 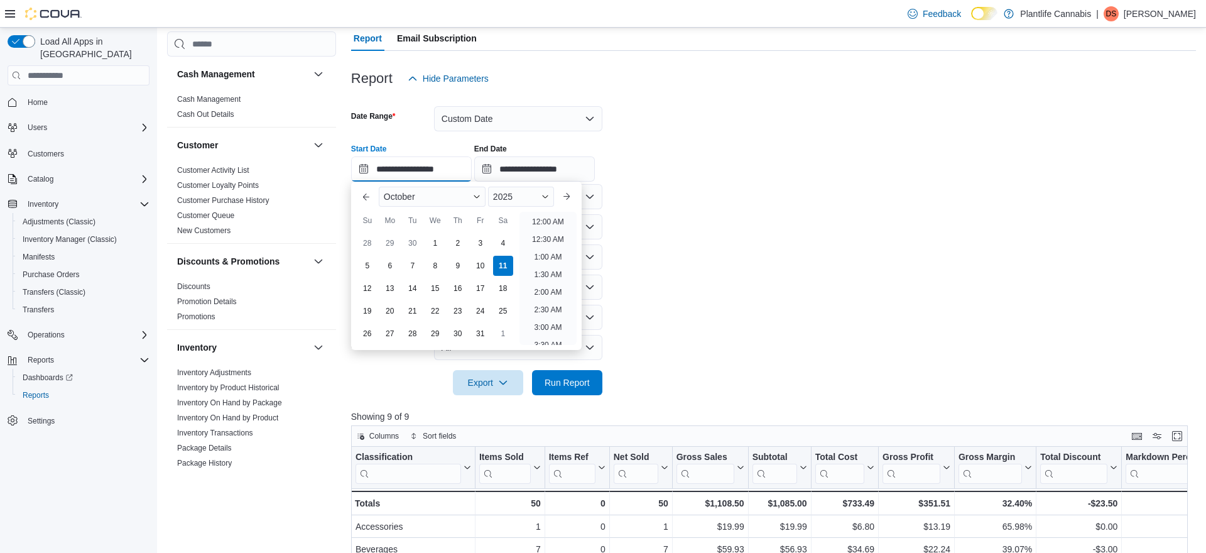 I want to click on div: day-11, so click(x=503, y=266).